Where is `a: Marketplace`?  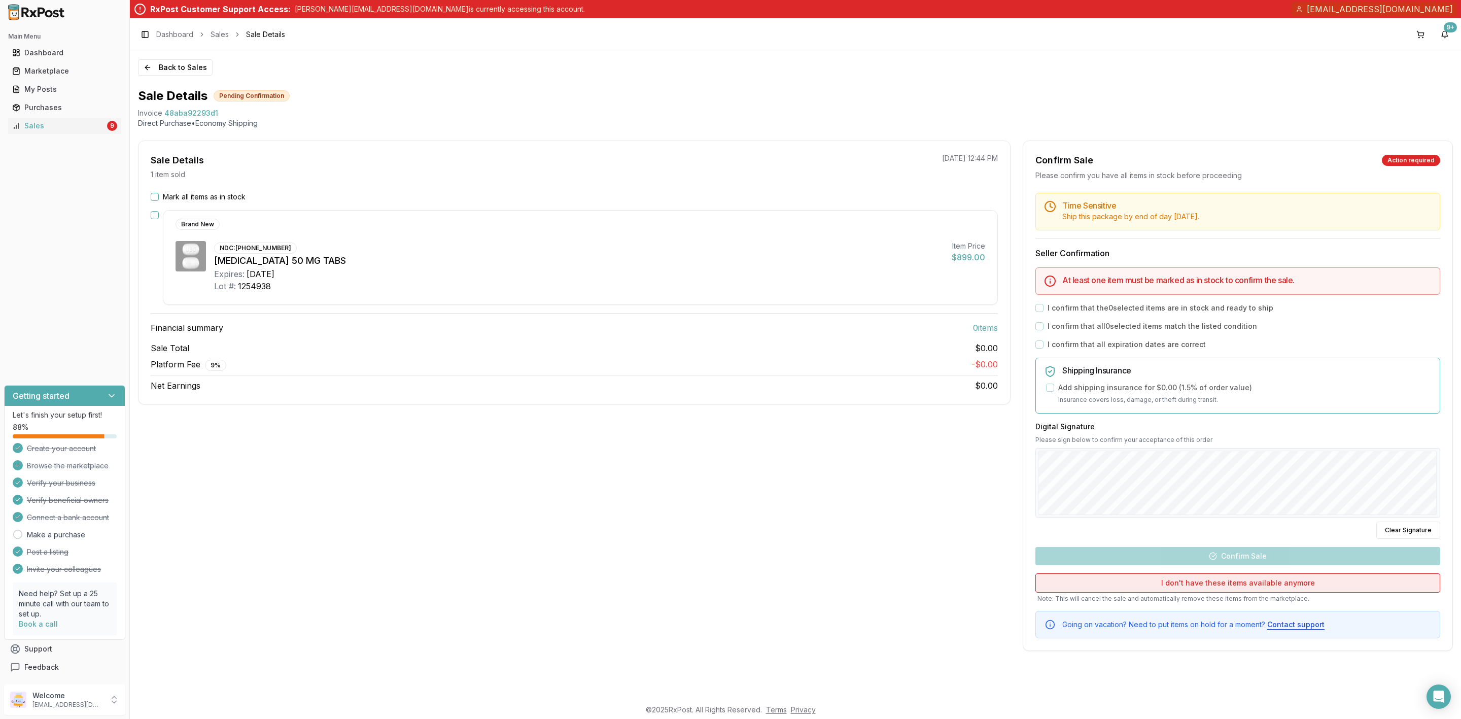 a: Marketplace is located at coordinates (64, 71).